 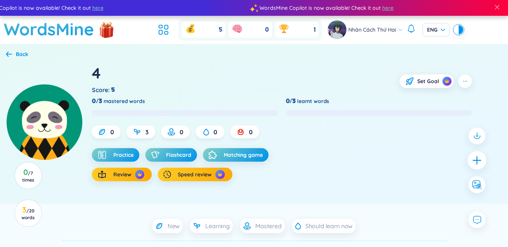 I want to click on img: flashSalesIcon.a7f4f837.png, so click(x=107, y=29).